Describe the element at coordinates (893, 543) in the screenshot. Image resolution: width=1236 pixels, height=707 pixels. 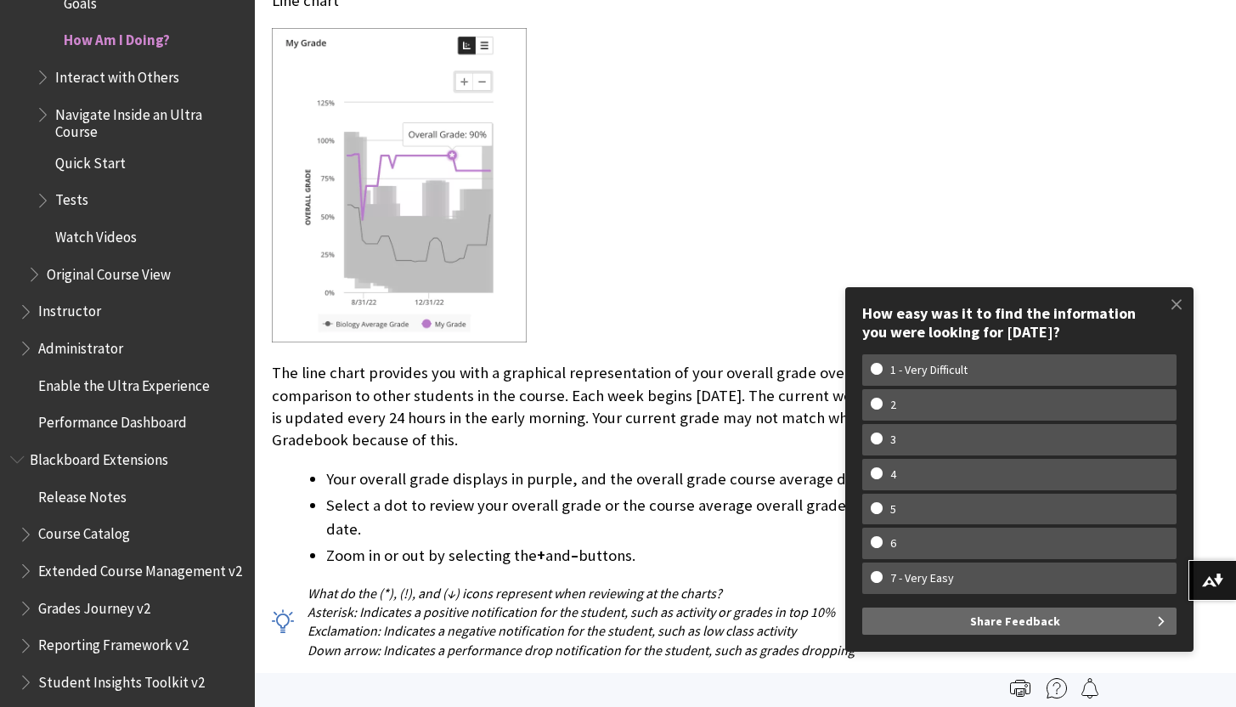
I see `w-span: 6` at that location.